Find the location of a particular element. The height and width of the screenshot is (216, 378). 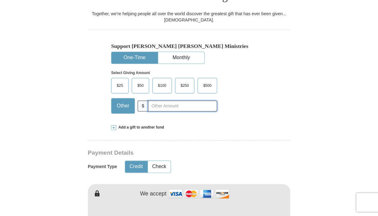

button: One-Time is located at coordinates (135, 58).